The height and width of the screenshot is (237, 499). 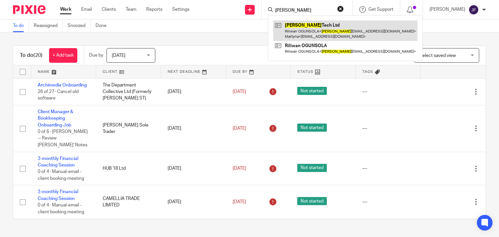 What do you see at coordinates (129, 168) in the screenshot?
I see `td: HUB 18 Ltd` at bounding box center [129, 168].